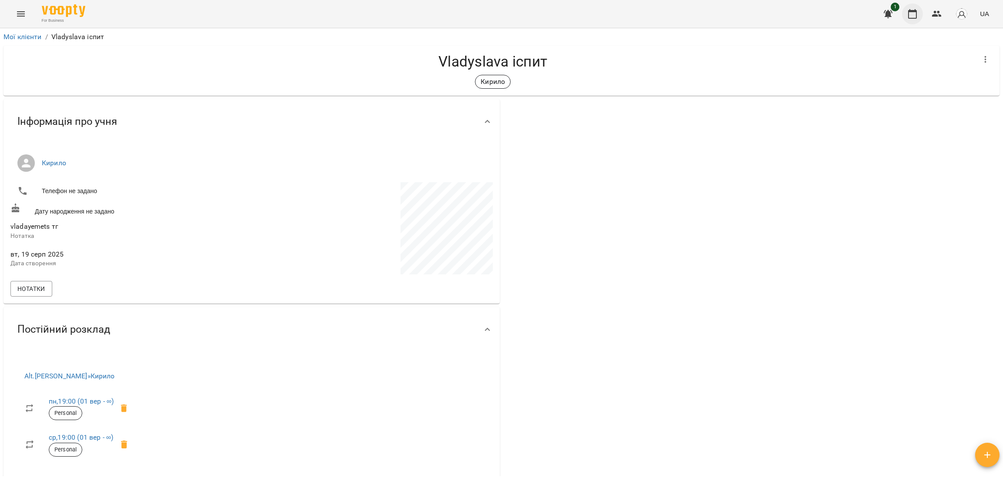 The width and height of the screenshot is (1003, 481). I want to click on img: avatar_s.png, so click(962, 14).